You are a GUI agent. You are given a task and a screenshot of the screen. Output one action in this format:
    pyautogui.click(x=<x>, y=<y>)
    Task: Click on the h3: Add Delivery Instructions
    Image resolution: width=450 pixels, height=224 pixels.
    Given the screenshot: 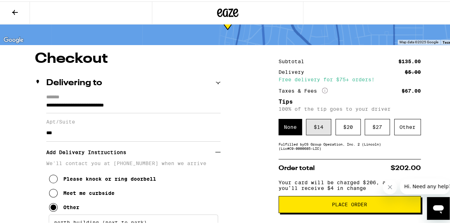 What is the action you would take?
    pyautogui.click(x=130, y=151)
    